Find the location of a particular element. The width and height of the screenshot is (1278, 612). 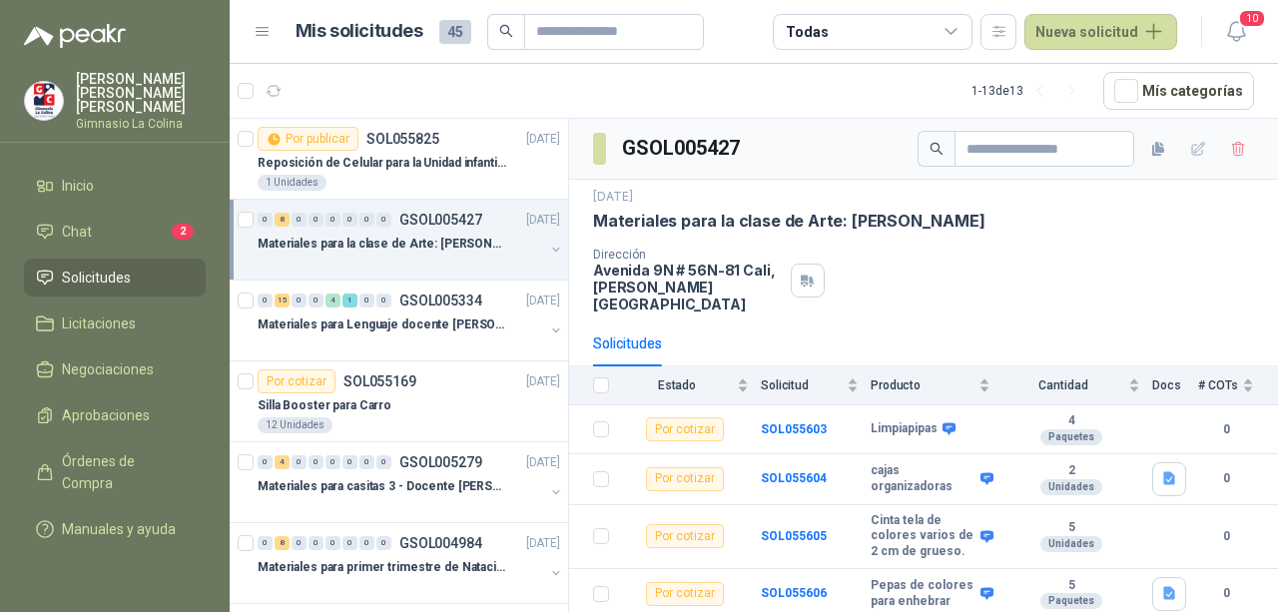

div: Por publicar is located at coordinates (308, 139).